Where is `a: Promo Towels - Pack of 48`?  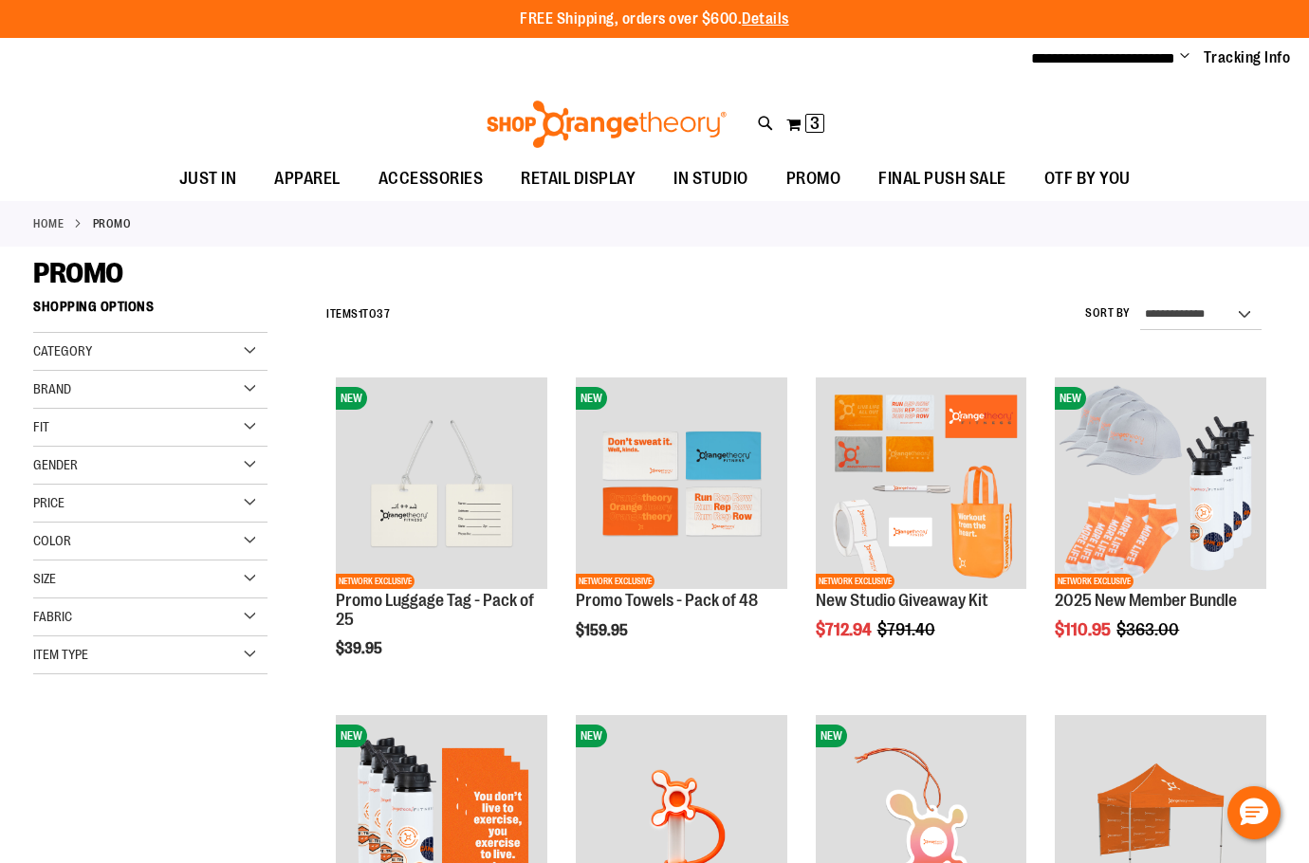 a: Promo Towels - Pack of 48 is located at coordinates (667, 600).